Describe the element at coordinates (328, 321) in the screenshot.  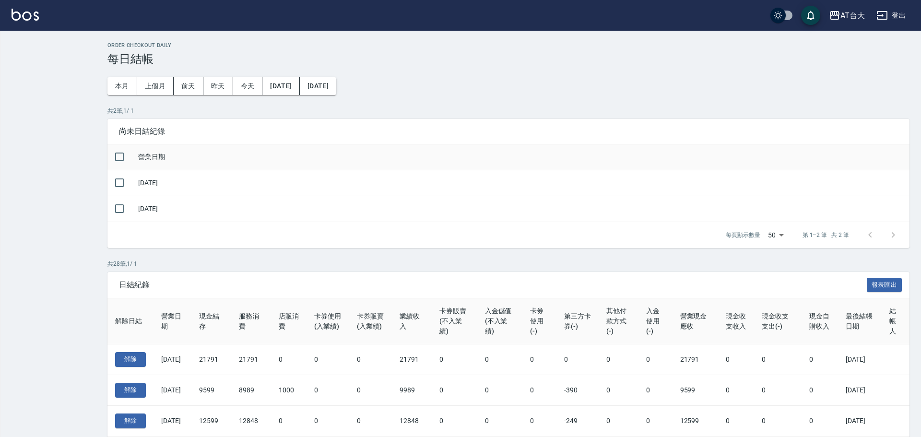
I see `th: 卡券使用(入業績)` at that location.